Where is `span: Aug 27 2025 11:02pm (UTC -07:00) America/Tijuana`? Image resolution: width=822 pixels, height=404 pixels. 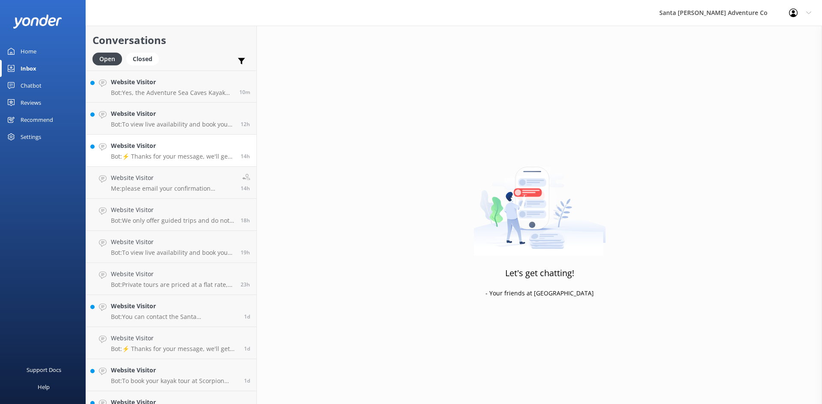 span: Aug 27 2025 11:02pm (UTC -07:00) America/Tijuana is located at coordinates (247, 349).